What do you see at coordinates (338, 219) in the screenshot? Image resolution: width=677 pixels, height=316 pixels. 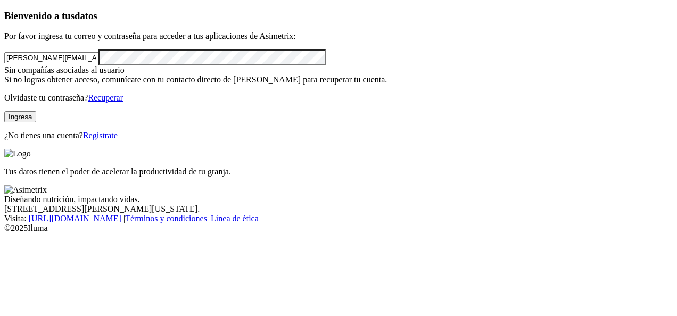 I see `div: Visita : | |` at bounding box center [338, 219].